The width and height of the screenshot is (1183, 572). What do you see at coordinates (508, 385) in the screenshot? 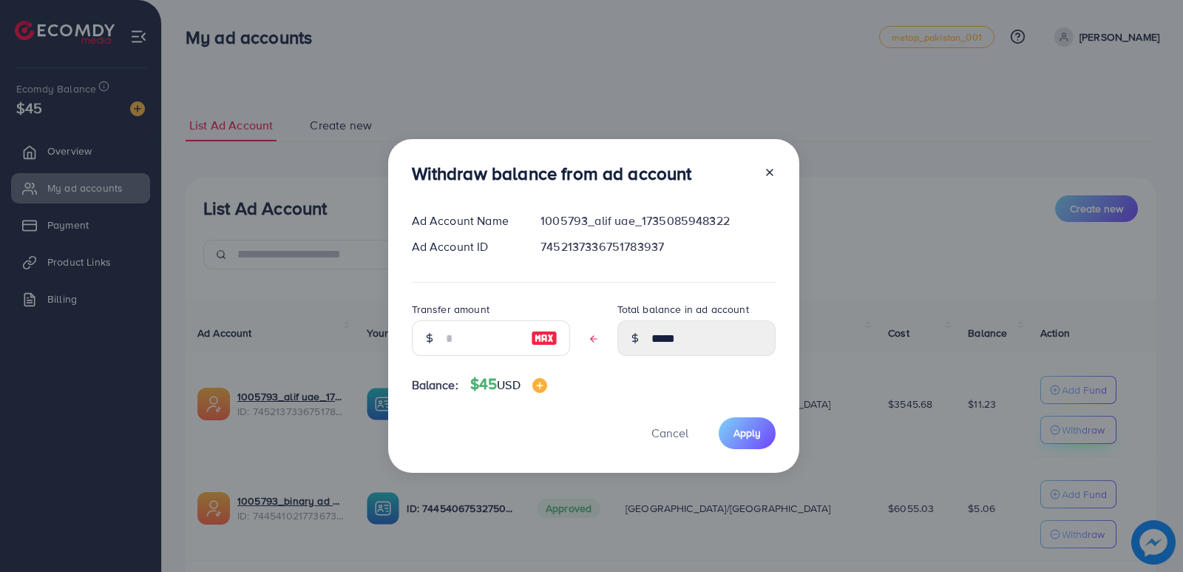
I see `span: USD` at bounding box center [508, 385].